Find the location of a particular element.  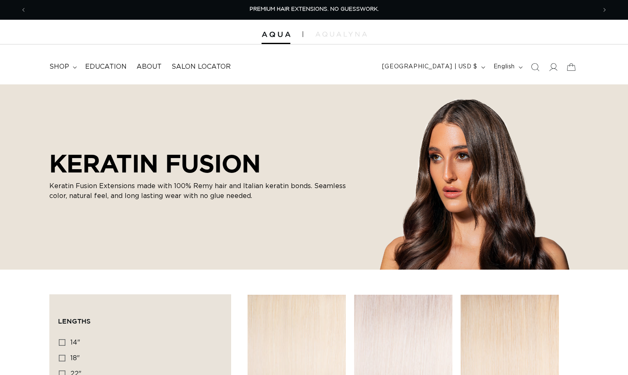

span: Salon Locator is located at coordinates (201, 67).